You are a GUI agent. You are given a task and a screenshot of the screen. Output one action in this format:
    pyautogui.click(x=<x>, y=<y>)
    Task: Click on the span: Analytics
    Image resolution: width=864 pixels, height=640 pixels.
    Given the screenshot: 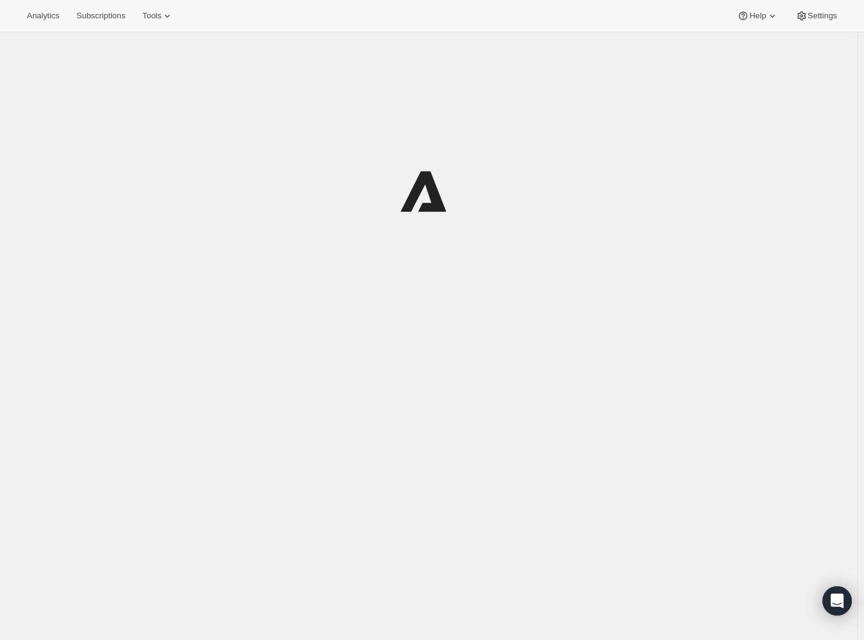 What is the action you would take?
    pyautogui.click(x=43, y=16)
    